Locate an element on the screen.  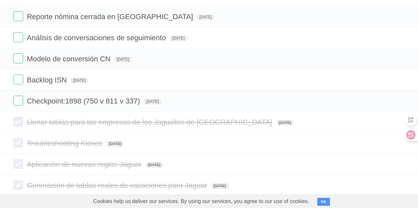
span: Análisis de conversaciones de seguimiento is located at coordinates (97, 38).